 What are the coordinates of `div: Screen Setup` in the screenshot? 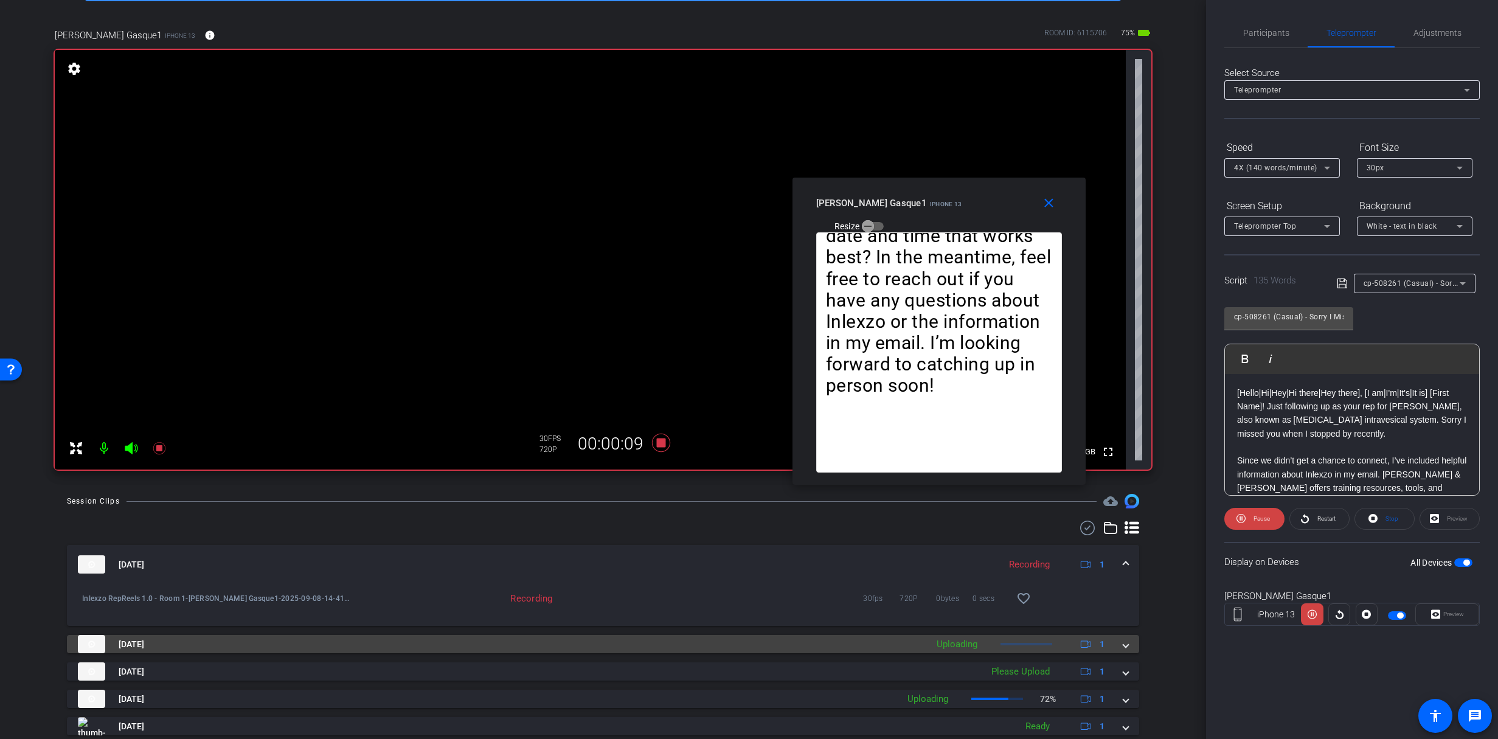 It's located at (1282, 206).